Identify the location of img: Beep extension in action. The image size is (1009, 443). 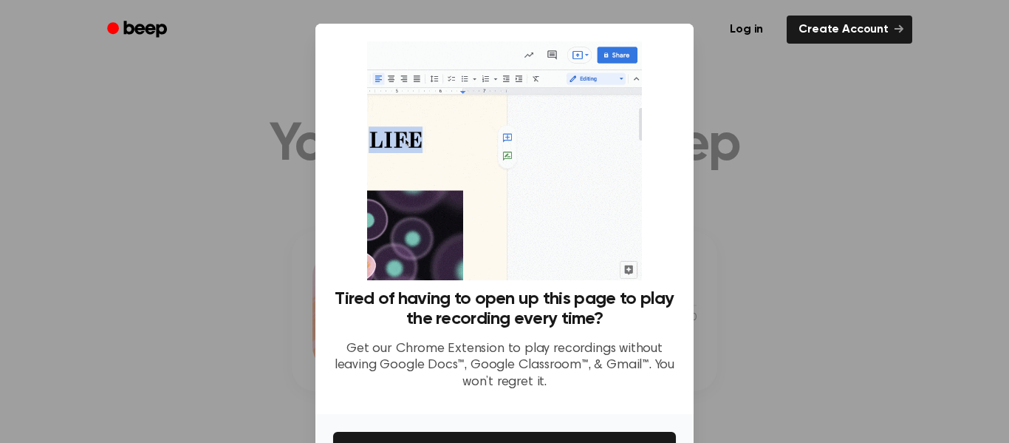
(504, 160).